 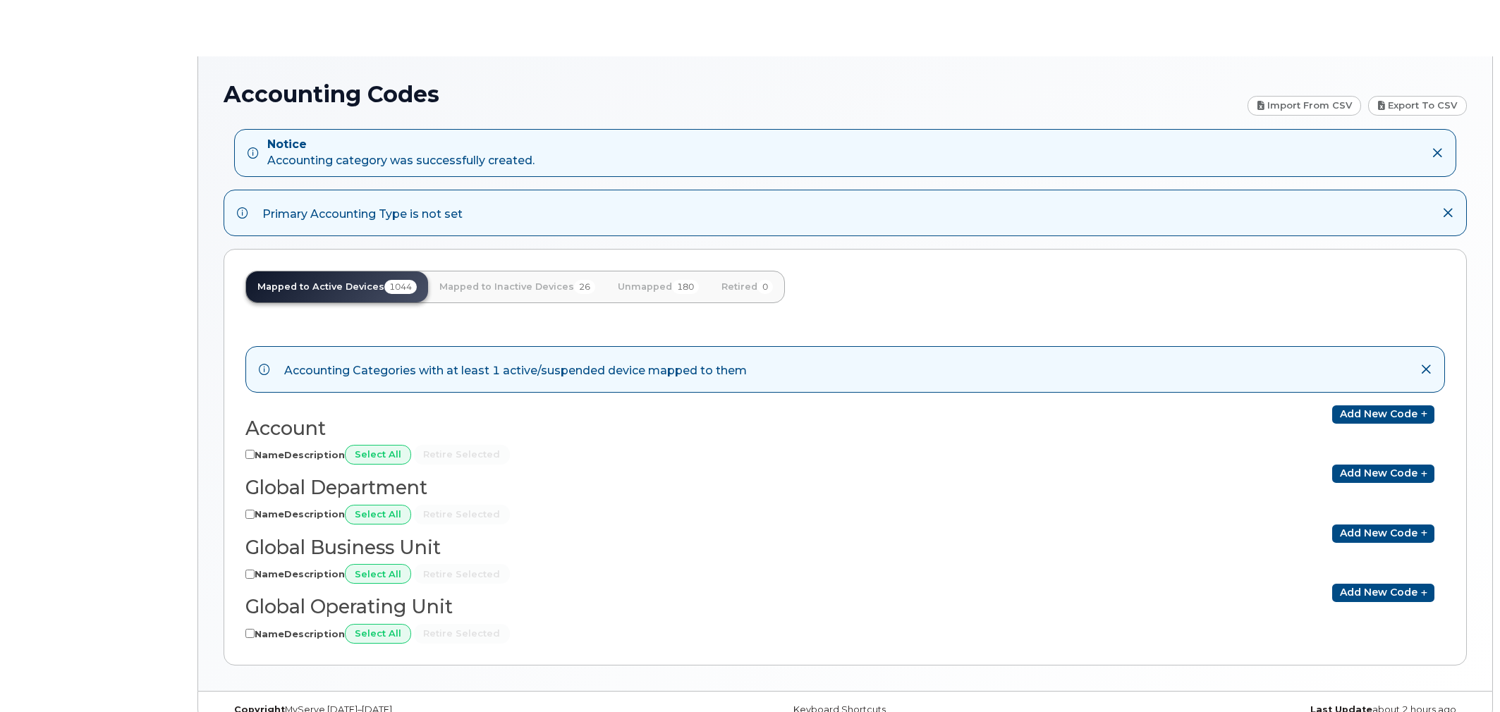 I want to click on span: 0, so click(x=765, y=287).